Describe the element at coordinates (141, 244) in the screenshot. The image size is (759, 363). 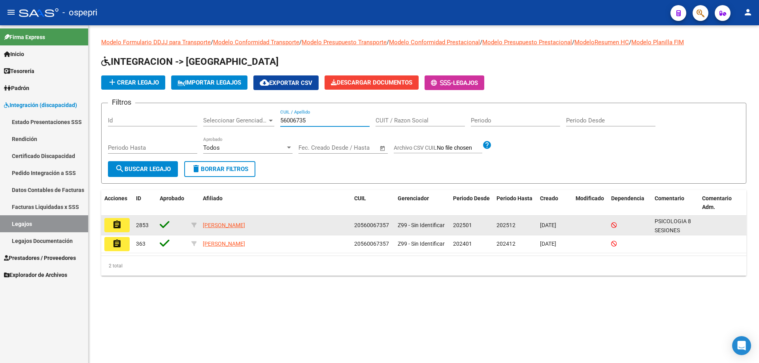
I see `span: 363` at that location.